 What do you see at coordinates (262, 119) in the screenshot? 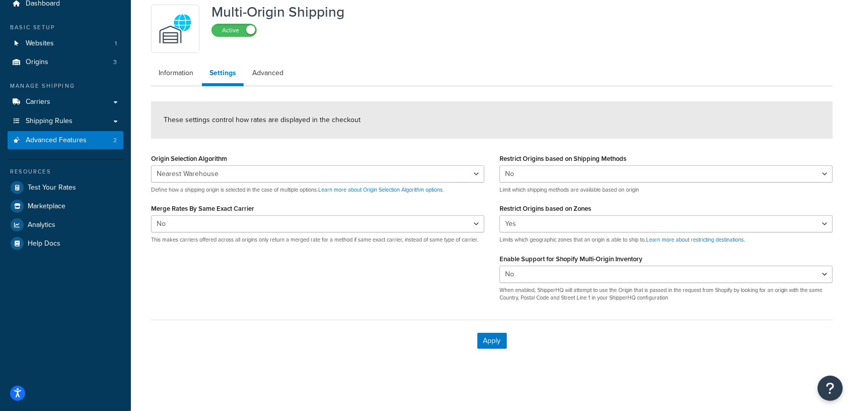
I see `span: These settings control how rates are displayed in the checkout` at bounding box center [262, 119].